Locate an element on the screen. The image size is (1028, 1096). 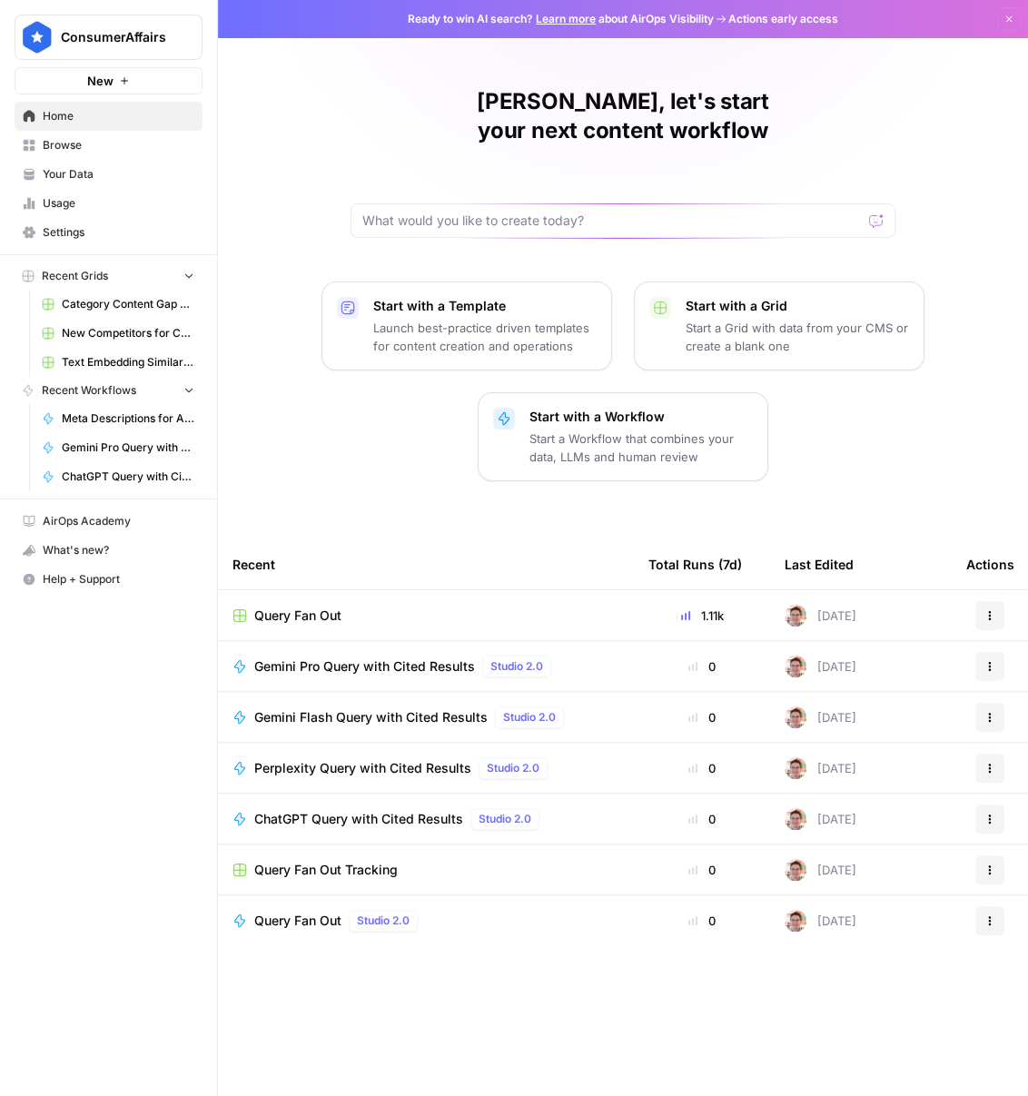
button: What's new? is located at coordinates (108, 550).